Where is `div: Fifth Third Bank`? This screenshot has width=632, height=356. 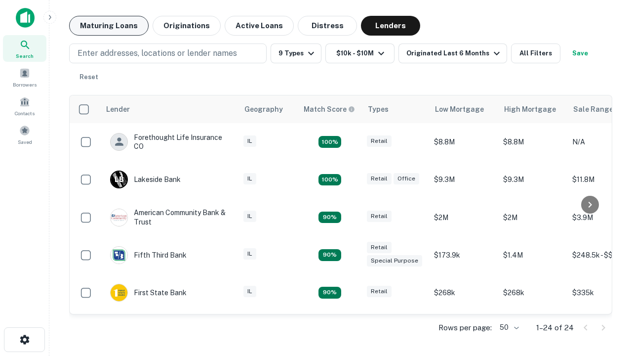
div: Fifth Third Bank is located at coordinates (148, 255).